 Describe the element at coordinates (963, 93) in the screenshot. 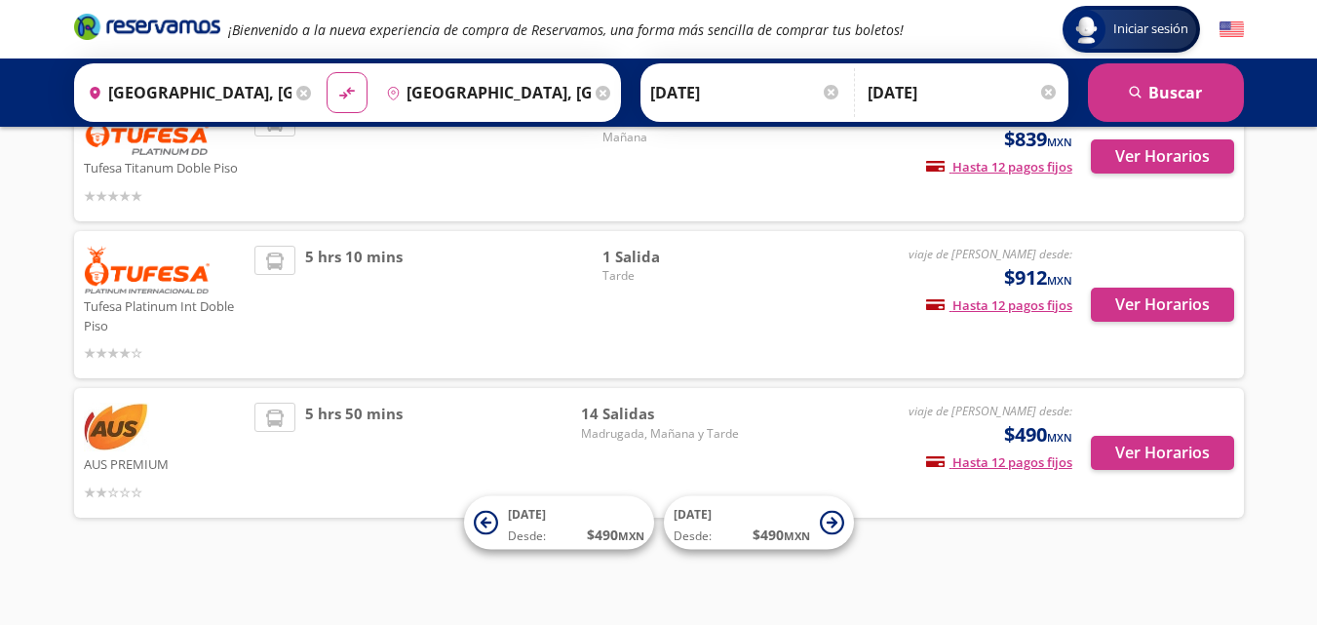

I see `input: Opcional` at that location.